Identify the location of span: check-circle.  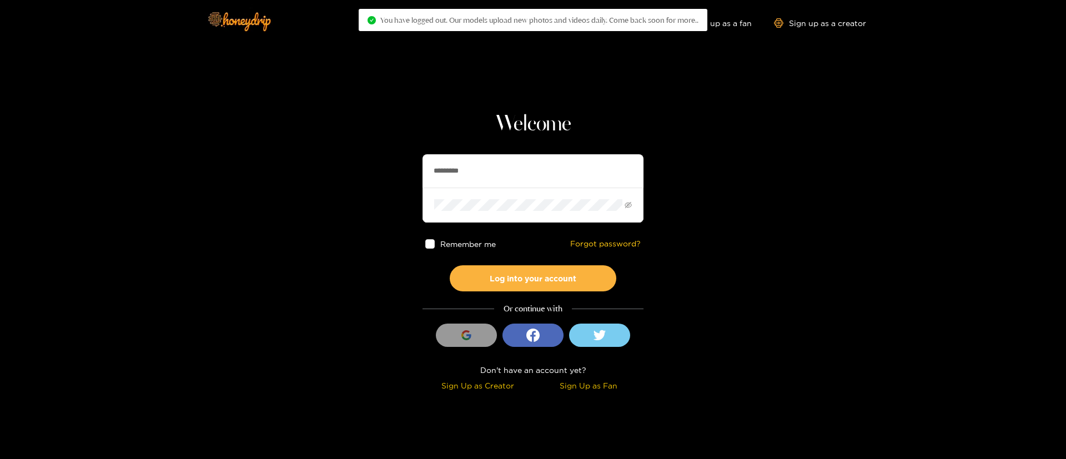
(372, 20).